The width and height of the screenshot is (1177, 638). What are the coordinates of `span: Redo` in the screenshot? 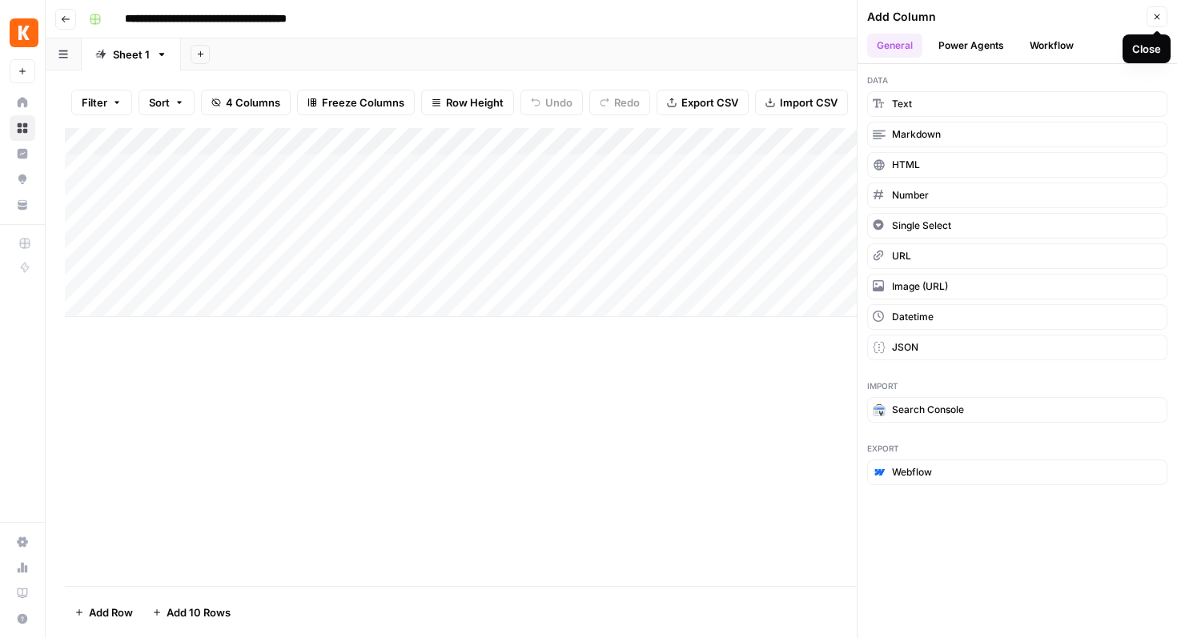 It's located at (627, 103).